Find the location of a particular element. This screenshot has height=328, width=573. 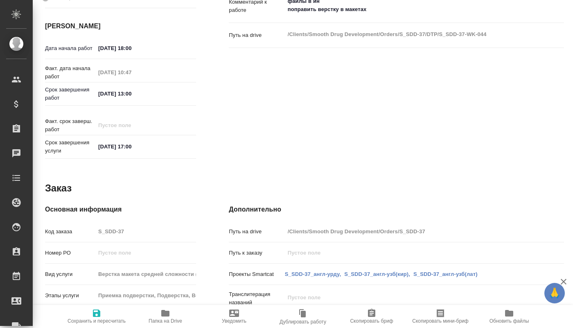

span: Скопировать мини-бриф is located at coordinates (440, 321).